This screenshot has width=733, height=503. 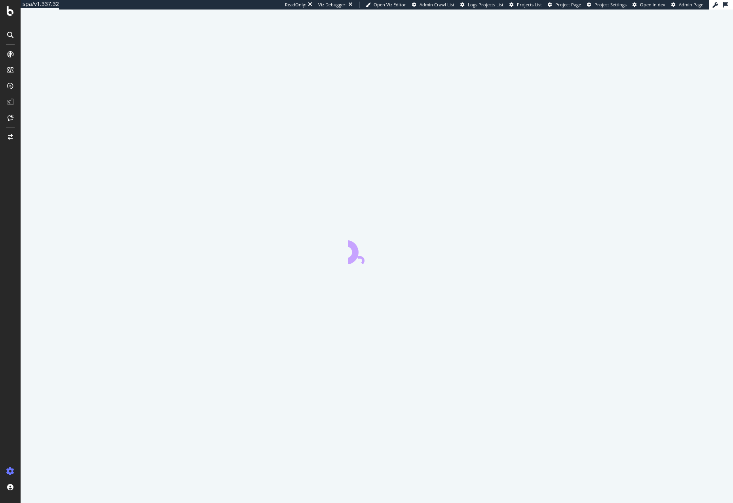 What do you see at coordinates (653, 4) in the screenshot?
I see `span: Open in dev` at bounding box center [653, 4].